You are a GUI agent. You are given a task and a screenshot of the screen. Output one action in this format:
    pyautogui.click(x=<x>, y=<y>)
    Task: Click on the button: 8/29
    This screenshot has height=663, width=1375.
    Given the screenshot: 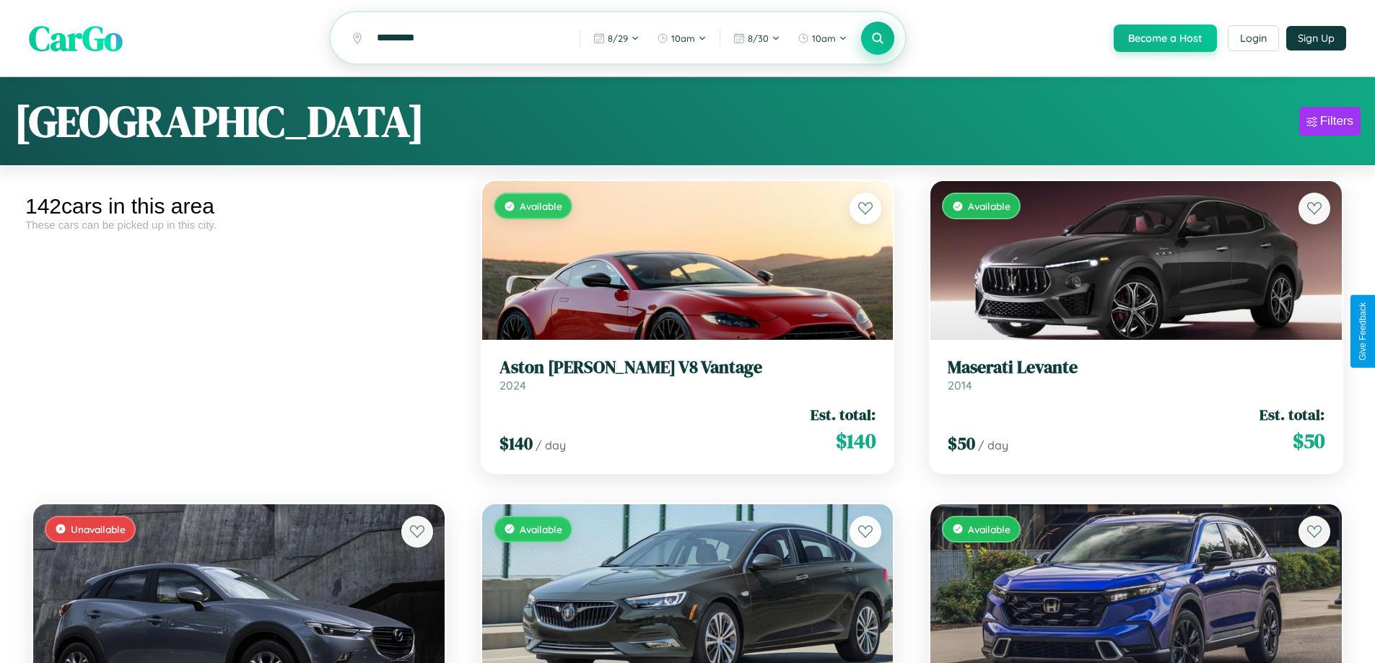 What is the action you would take?
    pyautogui.click(x=617, y=38)
    